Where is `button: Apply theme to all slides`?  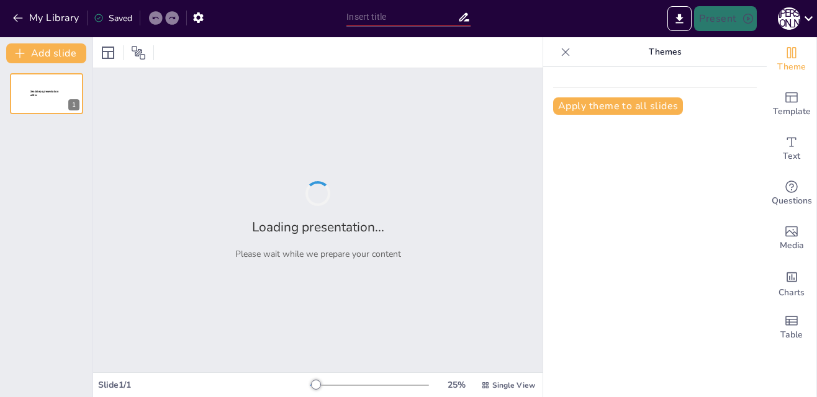 button: Apply theme to all slides is located at coordinates (618, 106).